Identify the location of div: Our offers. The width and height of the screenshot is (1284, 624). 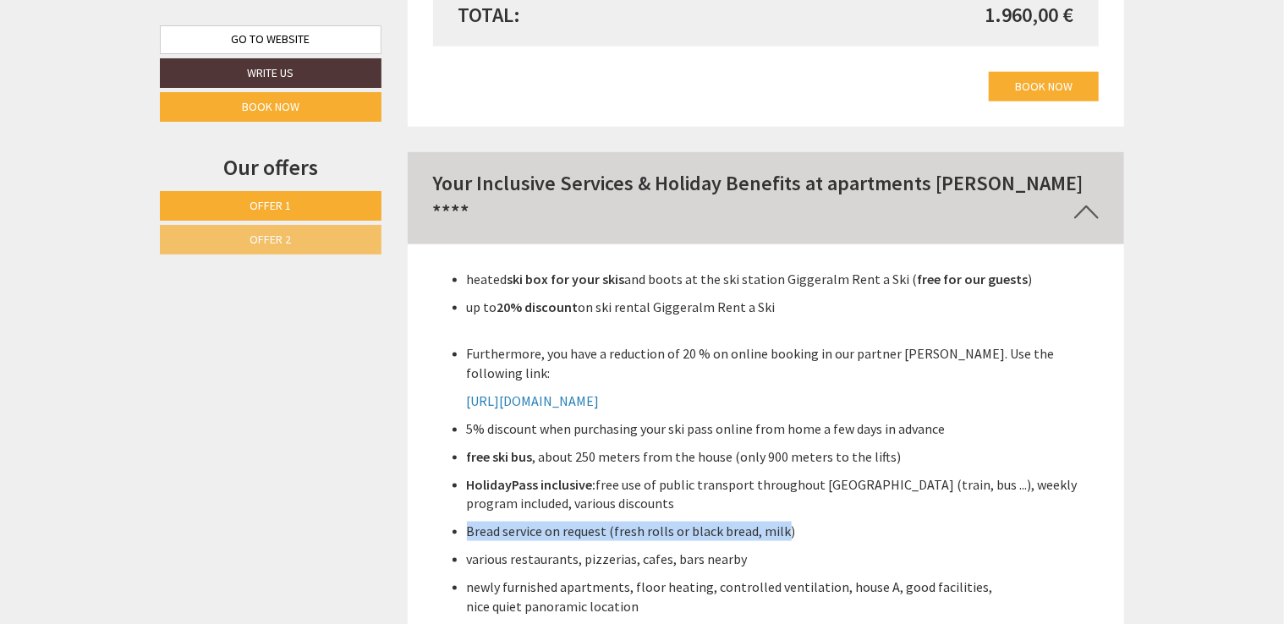
(271, 167).